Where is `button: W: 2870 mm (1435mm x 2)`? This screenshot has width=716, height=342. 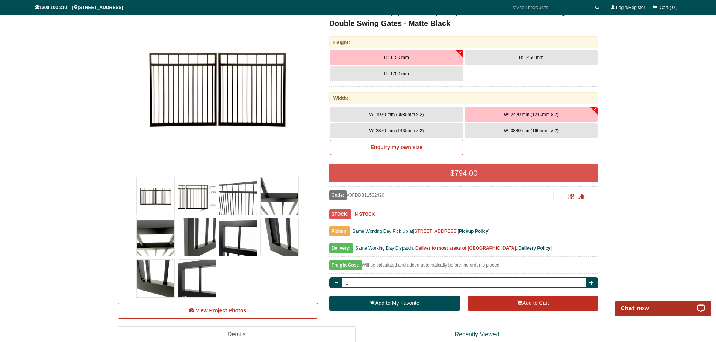
button: W: 2870 mm (1435mm x 2) is located at coordinates (397, 131).